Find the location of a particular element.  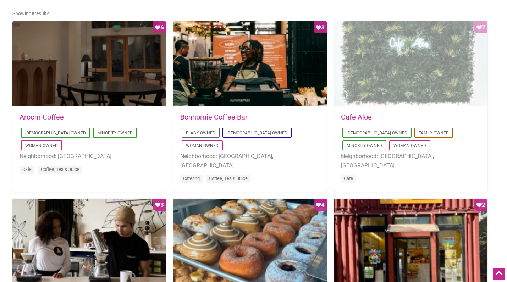

a: Black-Owned is located at coordinates (200, 133).